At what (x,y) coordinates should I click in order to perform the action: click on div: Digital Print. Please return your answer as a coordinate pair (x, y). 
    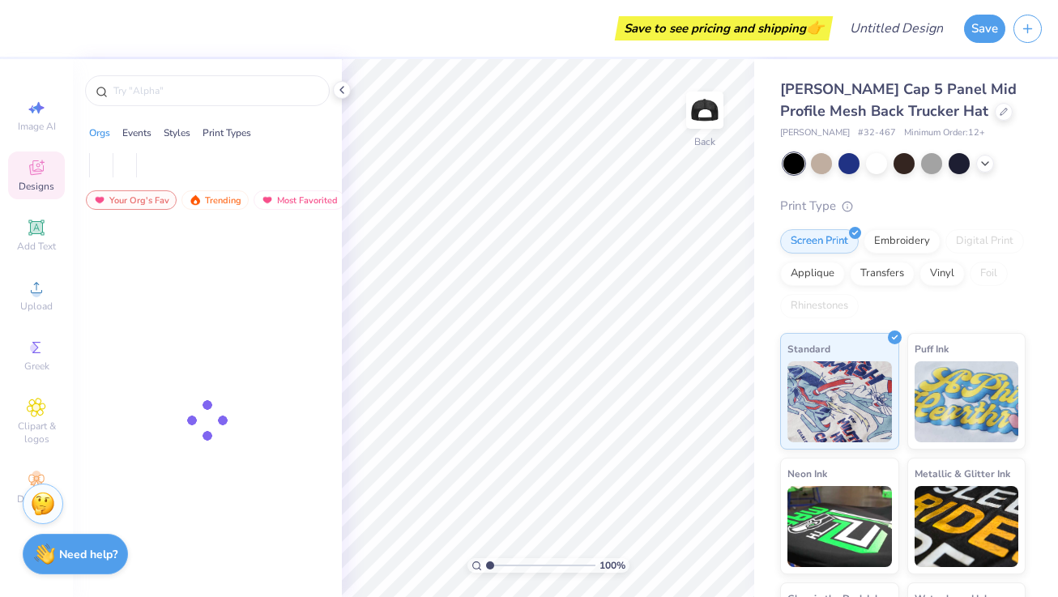
    Looking at the image, I should click on (984, 241).